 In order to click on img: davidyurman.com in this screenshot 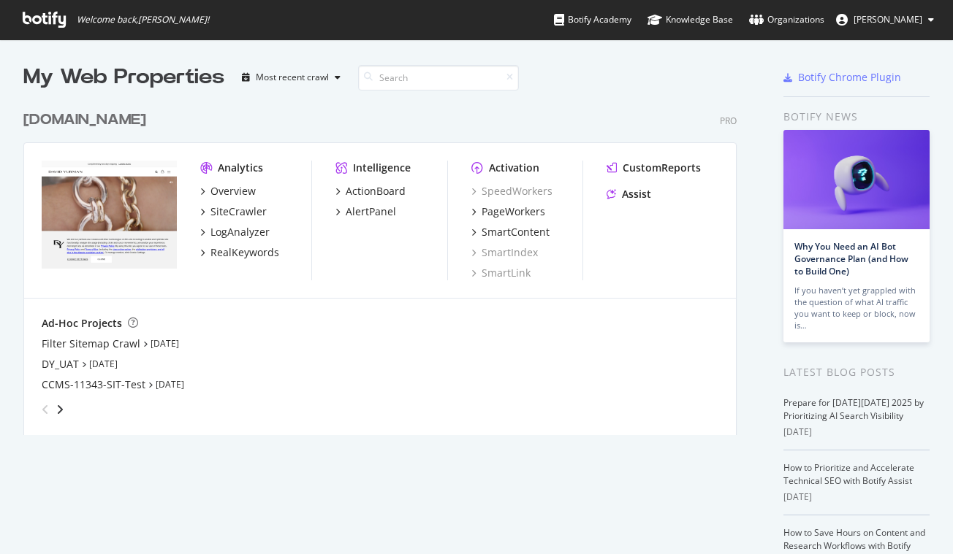, I will do `click(109, 215)`.